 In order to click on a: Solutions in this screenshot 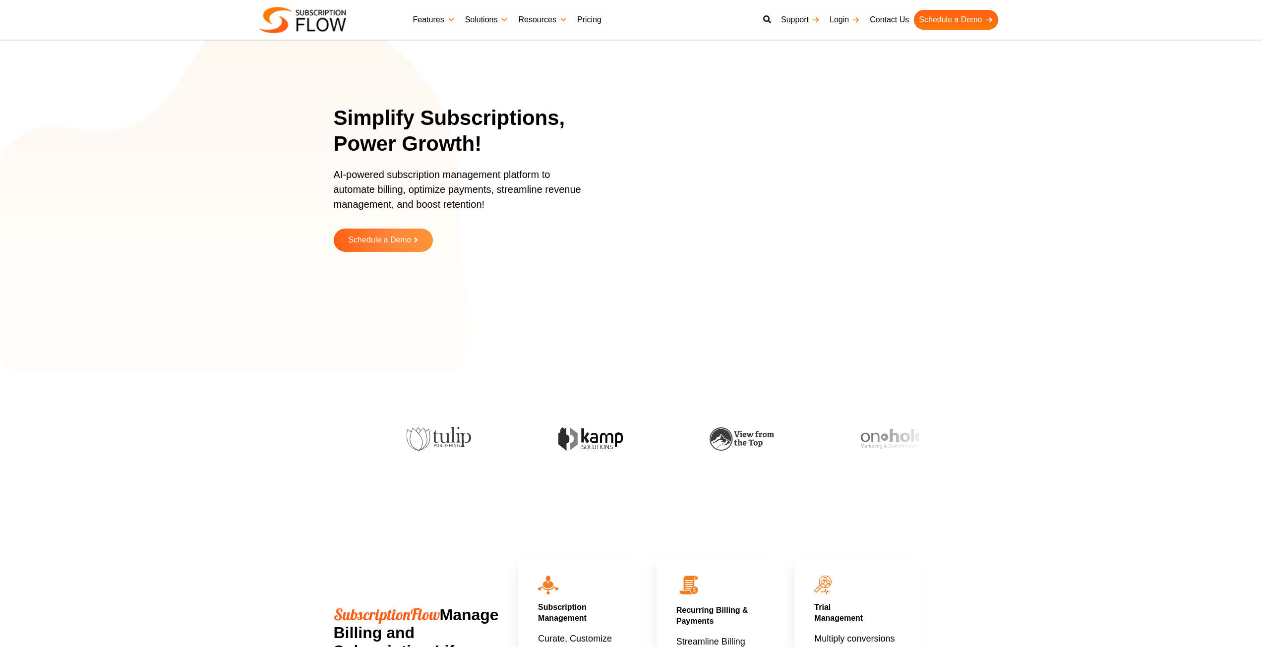, I will do `click(487, 20)`.